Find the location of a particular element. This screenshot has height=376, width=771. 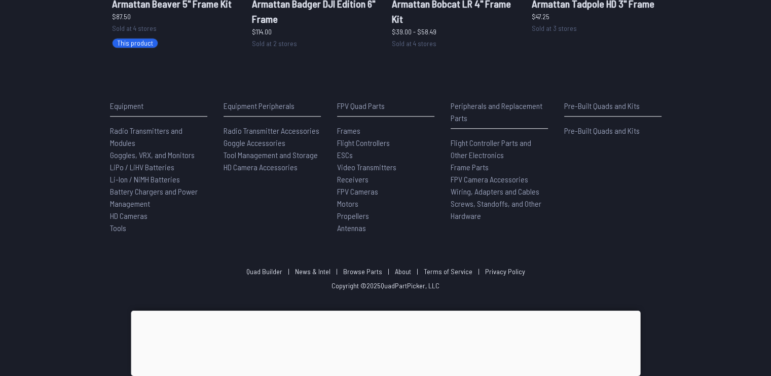

span: Goggles, VRX, and Monitors is located at coordinates (152, 155).